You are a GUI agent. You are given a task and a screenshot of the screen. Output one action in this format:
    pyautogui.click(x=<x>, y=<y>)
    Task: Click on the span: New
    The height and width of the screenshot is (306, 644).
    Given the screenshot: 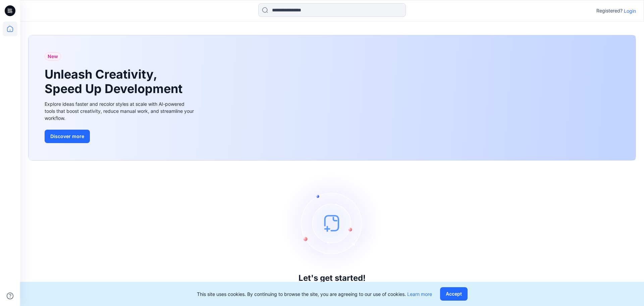 What is the action you would take?
    pyautogui.click(x=53, y=56)
    